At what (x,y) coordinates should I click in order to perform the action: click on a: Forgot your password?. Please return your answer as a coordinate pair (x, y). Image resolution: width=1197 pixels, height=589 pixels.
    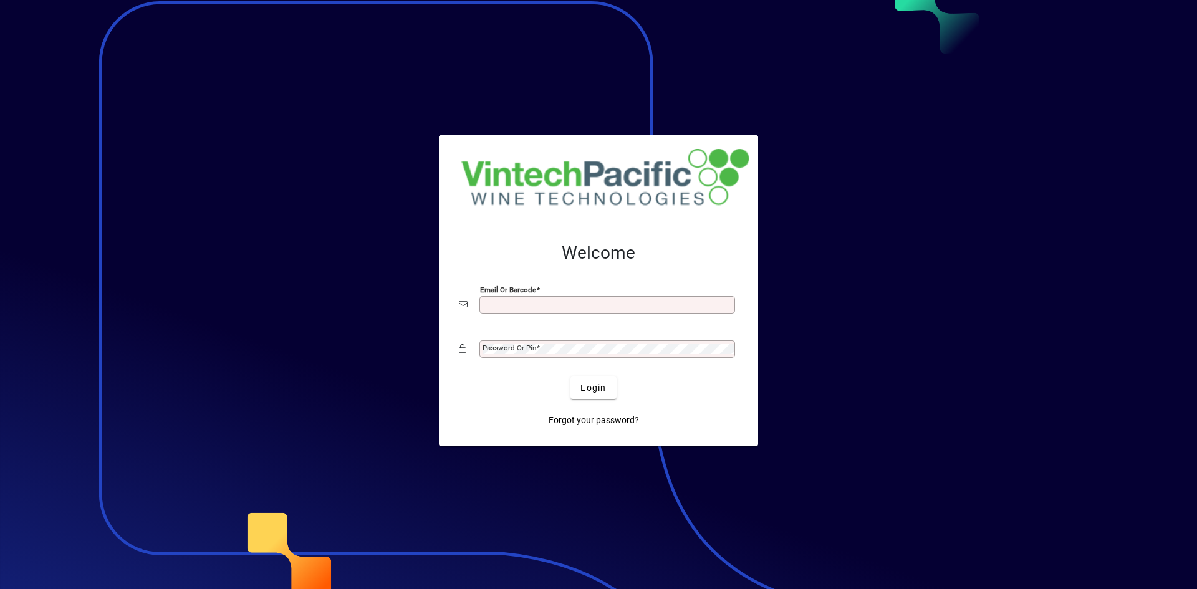
    Looking at the image, I should click on (594, 420).